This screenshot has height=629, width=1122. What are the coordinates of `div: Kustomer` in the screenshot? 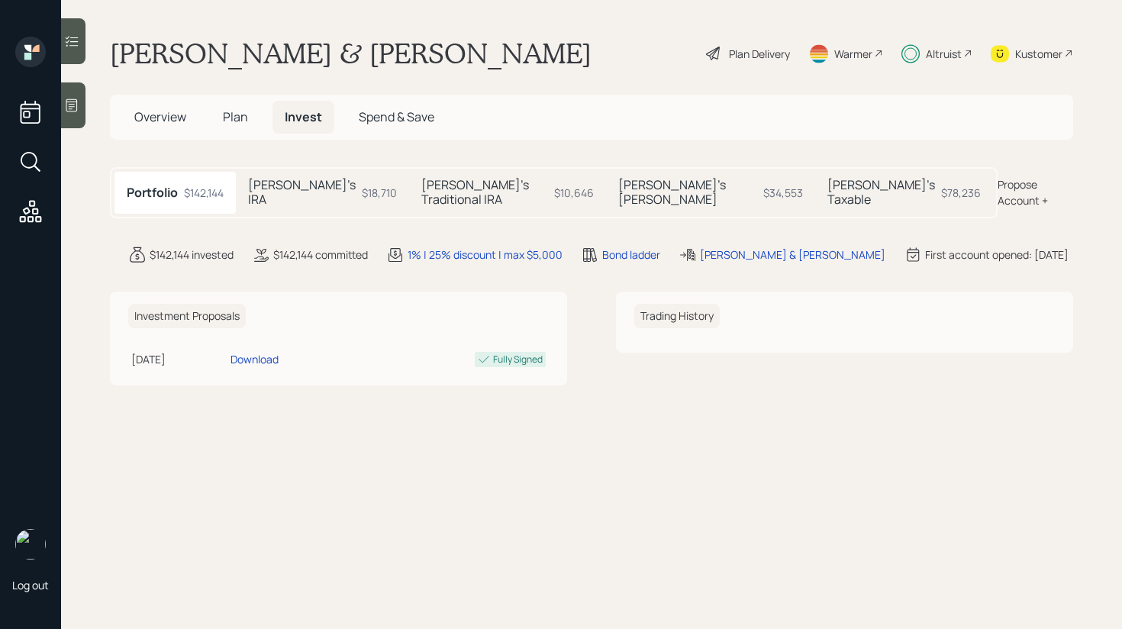 It's located at (1039, 53).